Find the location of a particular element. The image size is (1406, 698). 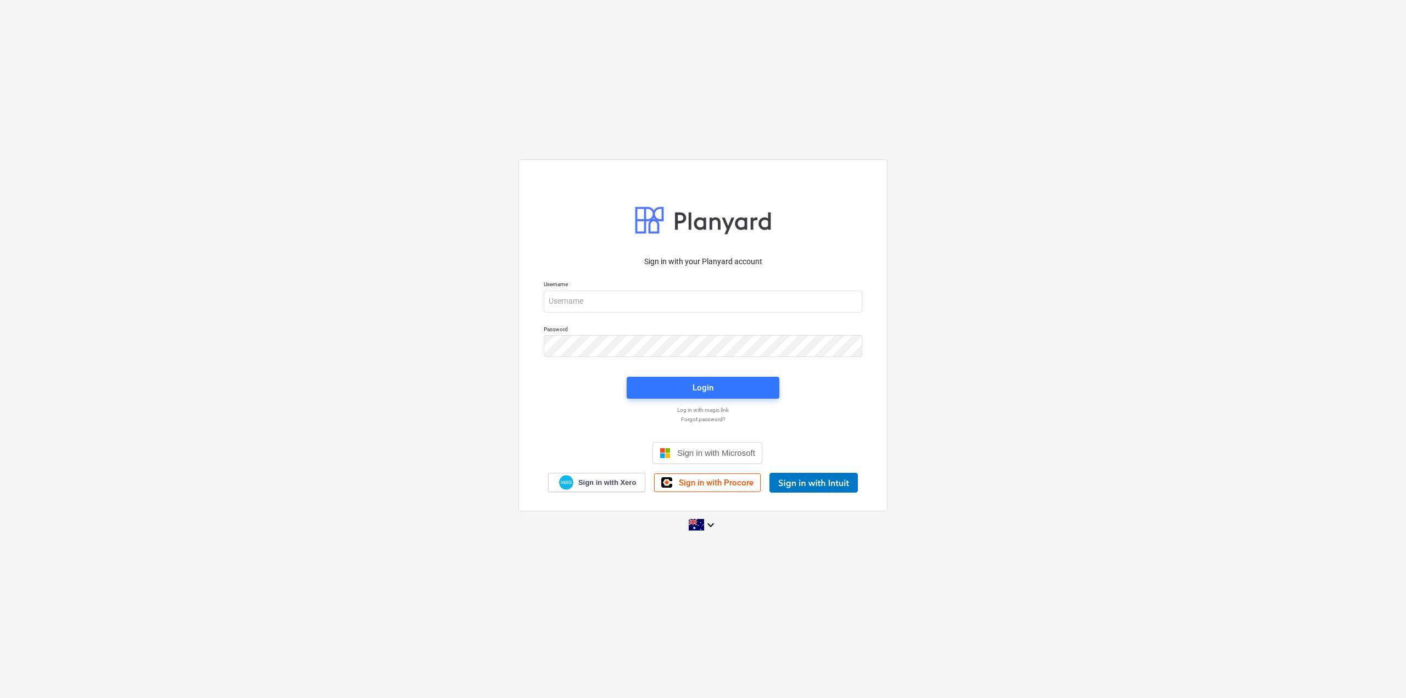

a: Sign in with Procore is located at coordinates (707, 483).